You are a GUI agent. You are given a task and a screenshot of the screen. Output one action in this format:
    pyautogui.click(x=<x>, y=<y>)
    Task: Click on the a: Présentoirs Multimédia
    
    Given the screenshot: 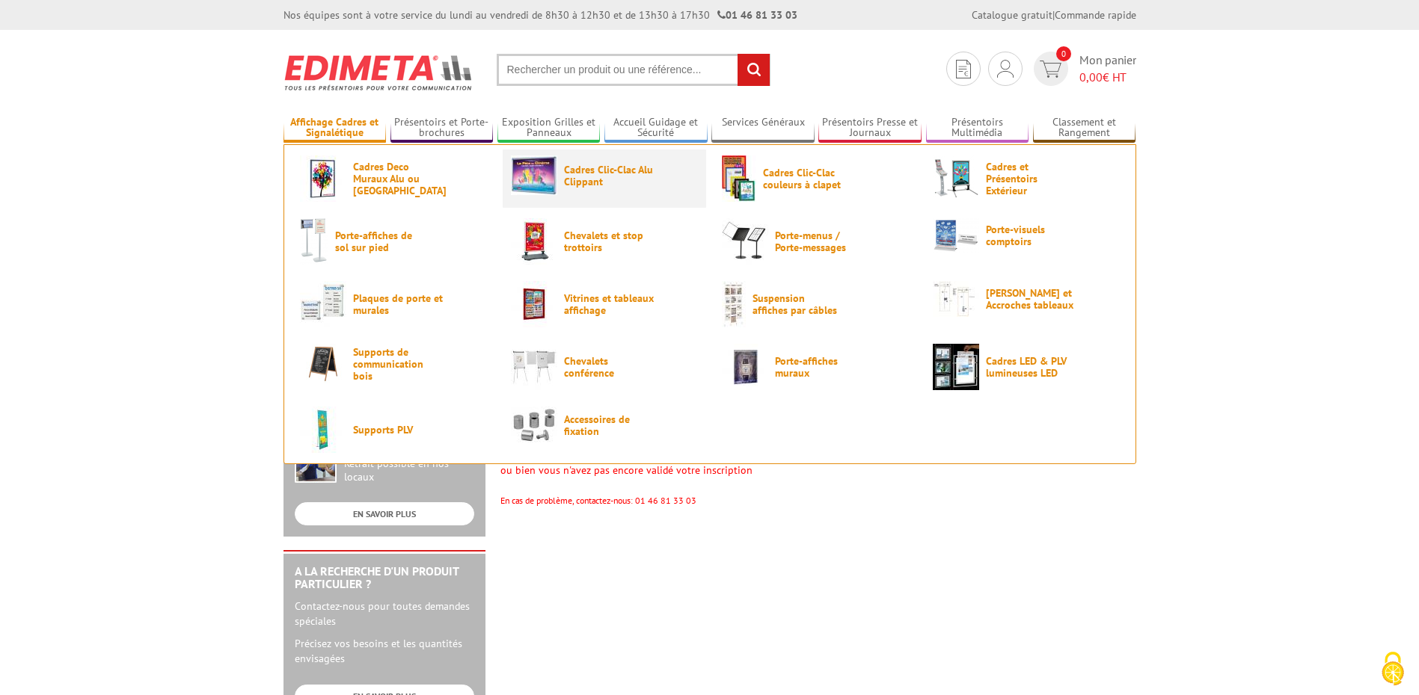 What is the action you would take?
    pyautogui.click(x=977, y=128)
    